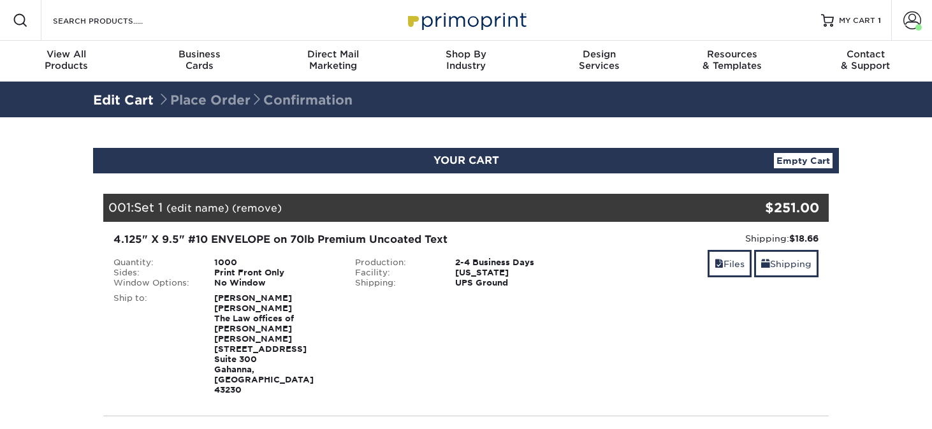 This screenshot has width=932, height=429. What do you see at coordinates (154, 263) in the screenshot?
I see `div: Quantity:` at bounding box center [154, 263].